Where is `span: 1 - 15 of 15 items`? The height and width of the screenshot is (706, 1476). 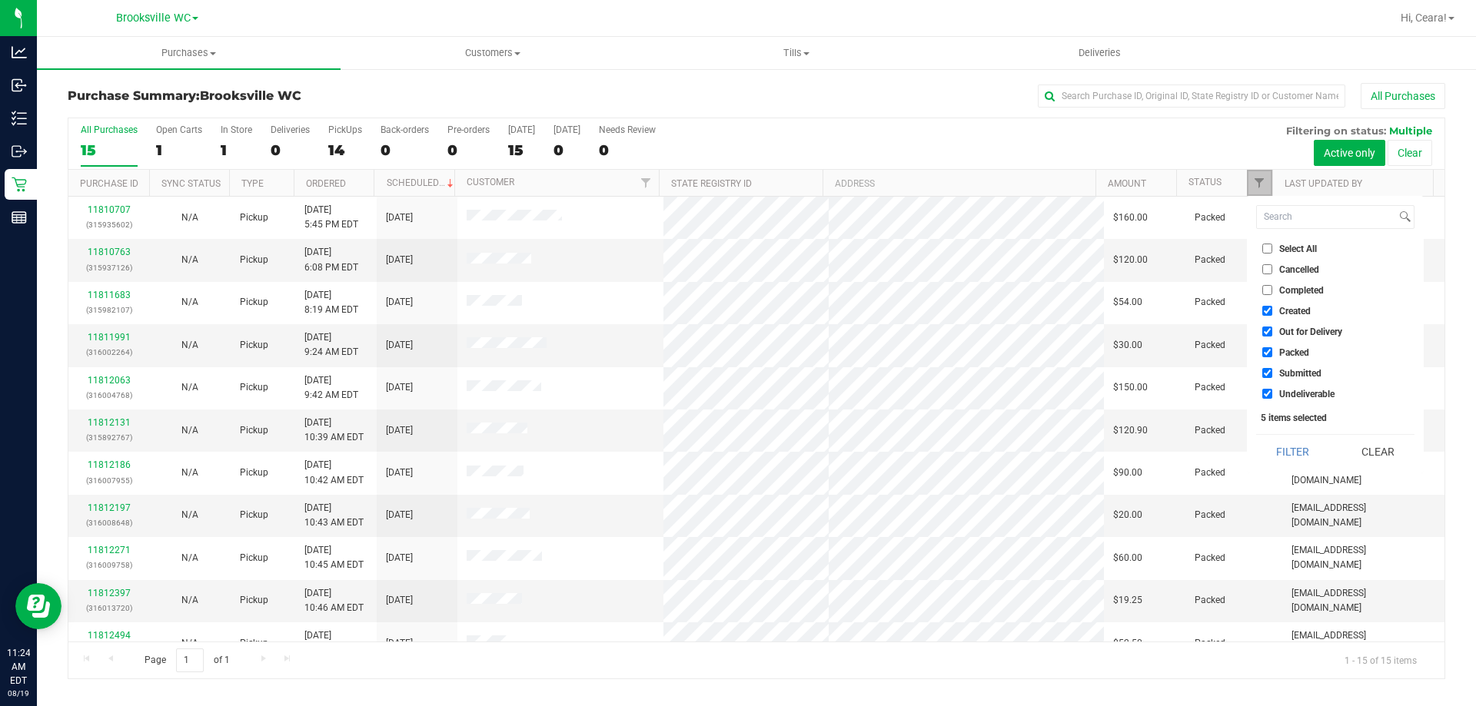
span: 1 - 15 of 15 items is located at coordinates (1380, 660).